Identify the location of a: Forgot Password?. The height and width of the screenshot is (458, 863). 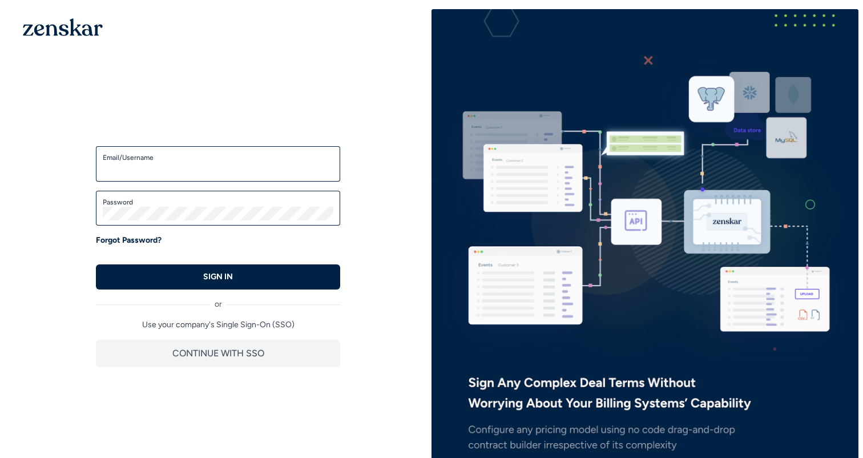
(128, 240).